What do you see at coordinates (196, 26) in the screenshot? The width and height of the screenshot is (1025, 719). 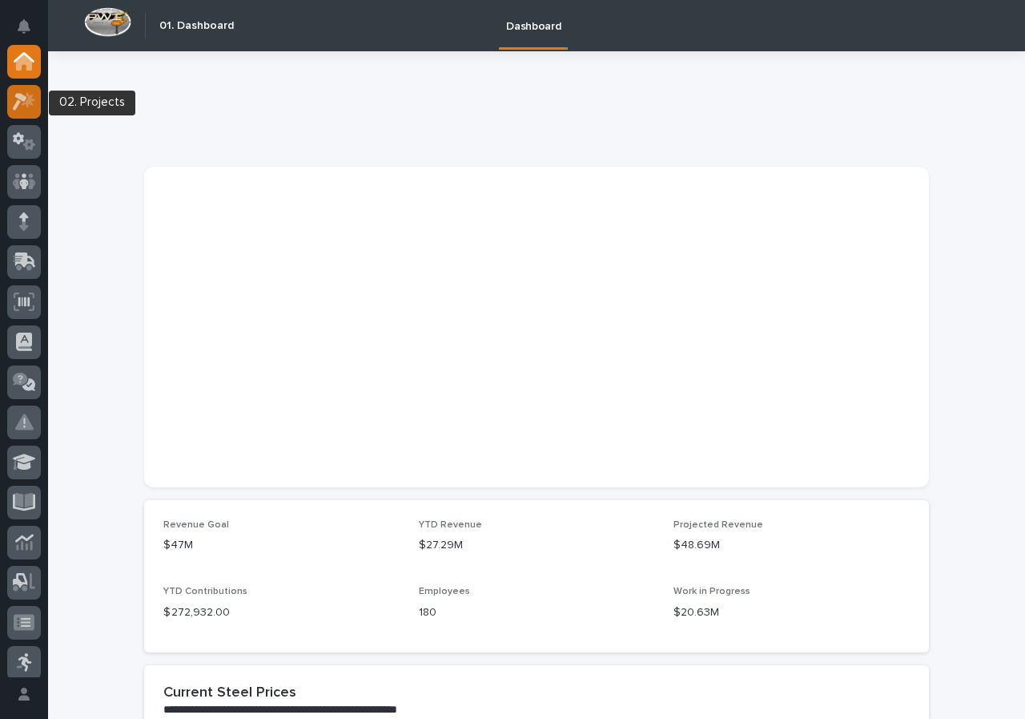 I see `h2: 01. Dashboard` at bounding box center [196, 26].